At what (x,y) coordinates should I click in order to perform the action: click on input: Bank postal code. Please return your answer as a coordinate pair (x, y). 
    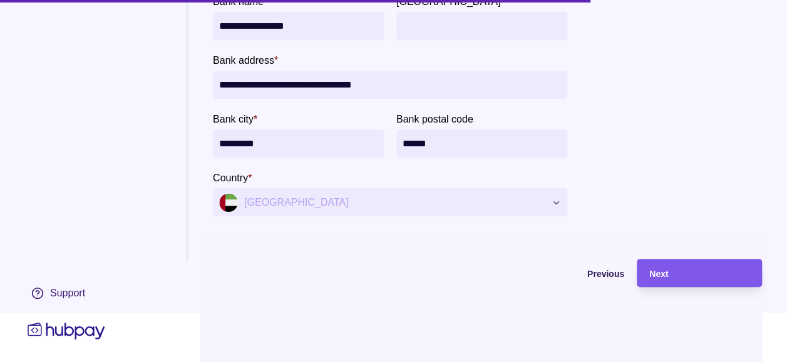
    Looking at the image, I should click on (481, 143).